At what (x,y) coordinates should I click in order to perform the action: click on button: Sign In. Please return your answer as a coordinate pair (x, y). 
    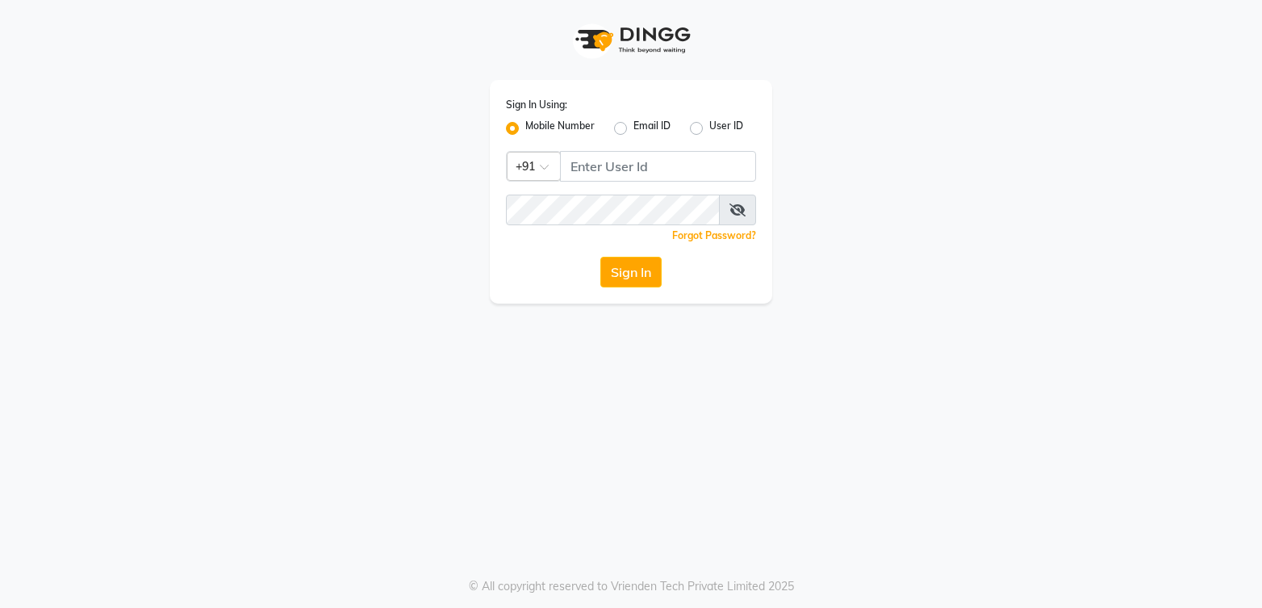
    Looking at the image, I should click on (631, 272).